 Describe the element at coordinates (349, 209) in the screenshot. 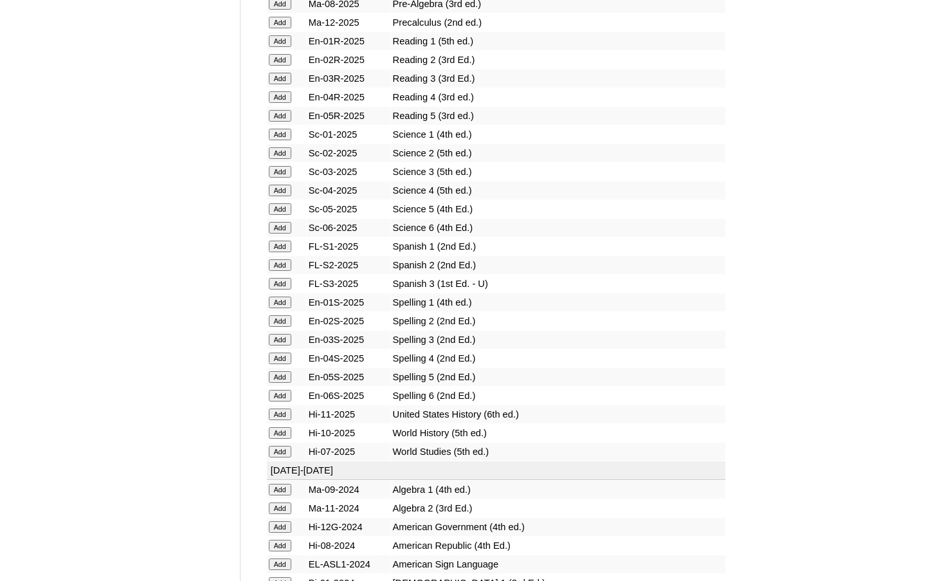

I see `td: Sc-05-2025` at that location.